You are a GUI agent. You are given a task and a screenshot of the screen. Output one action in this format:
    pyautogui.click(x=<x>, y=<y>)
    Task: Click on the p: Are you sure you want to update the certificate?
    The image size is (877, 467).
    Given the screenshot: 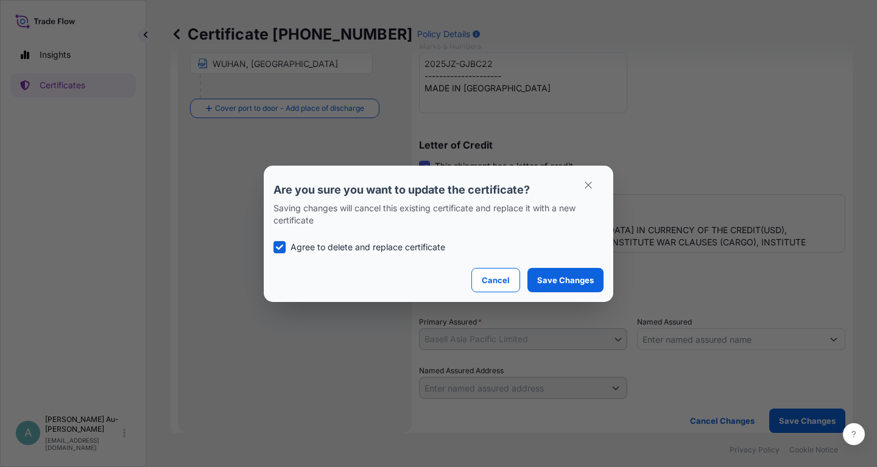 What is the action you would take?
    pyautogui.click(x=438, y=190)
    